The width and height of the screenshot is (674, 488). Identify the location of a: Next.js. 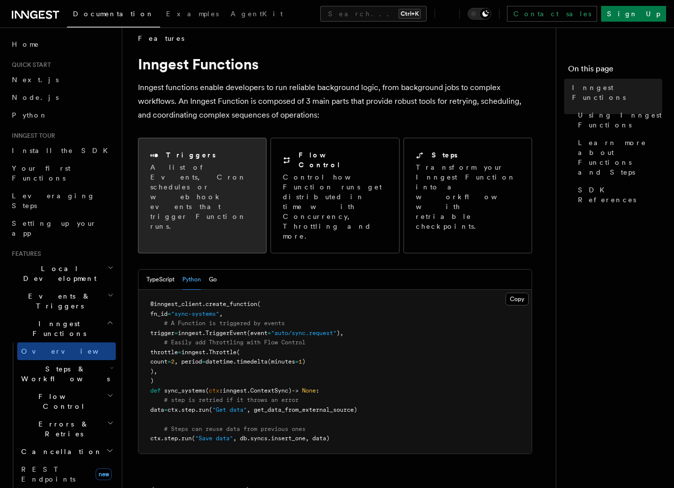
(62, 80).